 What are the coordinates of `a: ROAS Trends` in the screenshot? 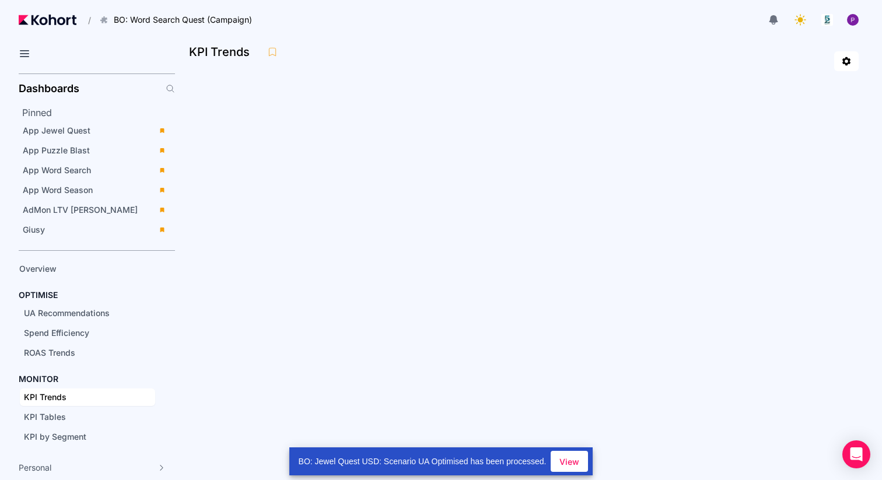 It's located at (88, 353).